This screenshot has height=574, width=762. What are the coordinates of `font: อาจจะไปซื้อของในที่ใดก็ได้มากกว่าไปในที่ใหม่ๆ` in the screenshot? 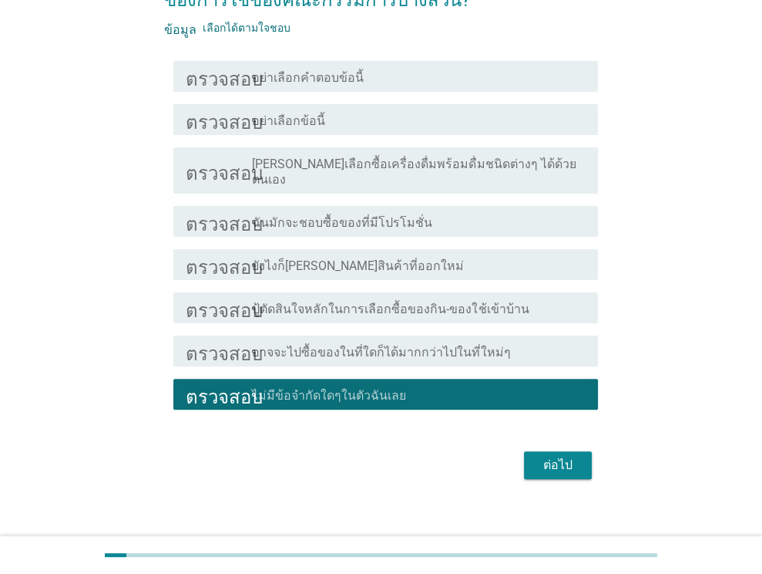 It's located at (381, 352).